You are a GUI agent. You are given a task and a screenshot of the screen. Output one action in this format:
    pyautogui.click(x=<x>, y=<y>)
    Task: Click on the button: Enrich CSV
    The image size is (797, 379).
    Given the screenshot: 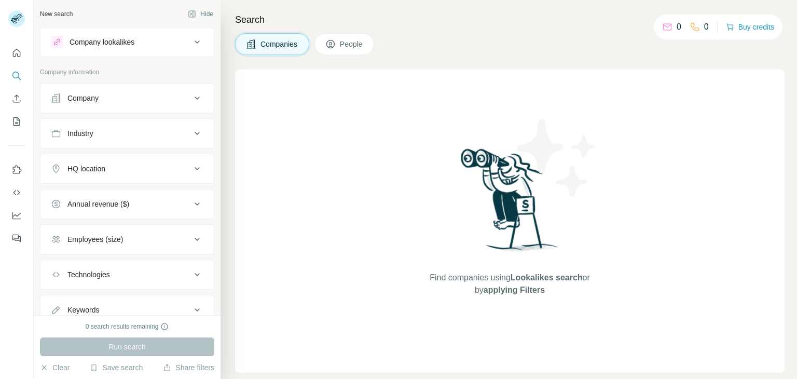 What is the action you would take?
    pyautogui.click(x=17, y=99)
    